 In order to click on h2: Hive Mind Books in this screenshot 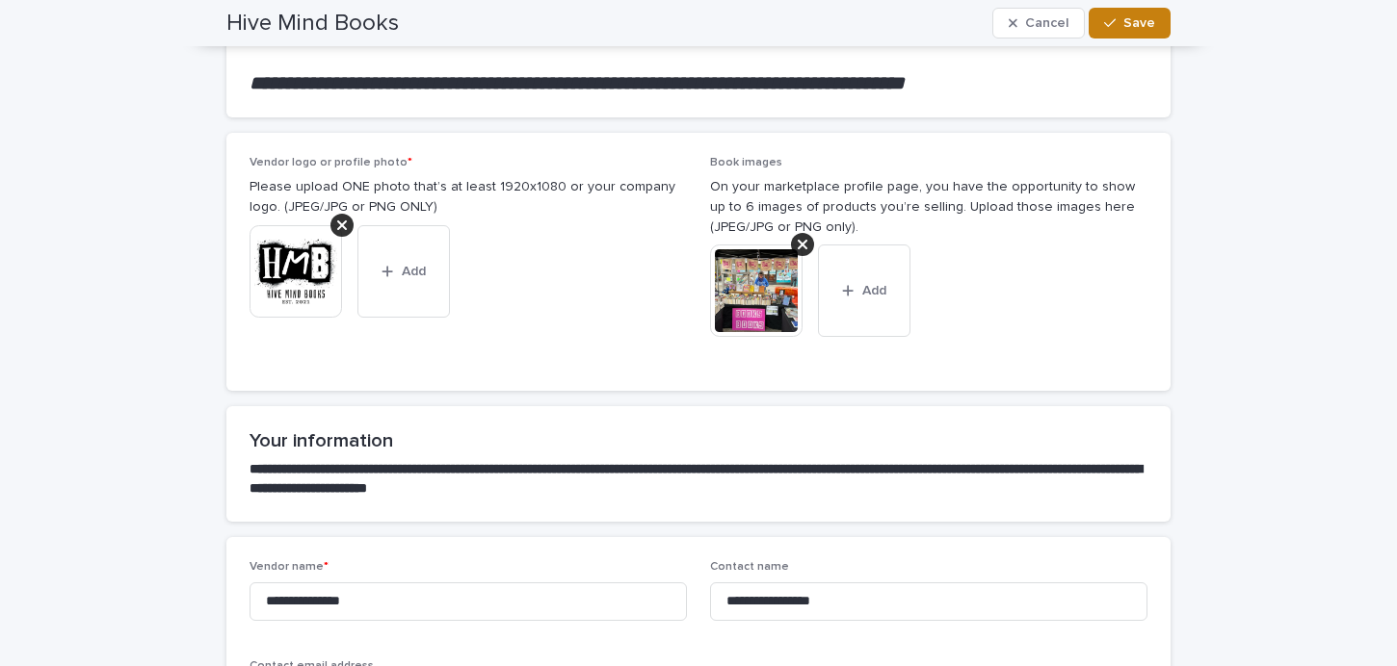, I will do `click(312, 23)`.